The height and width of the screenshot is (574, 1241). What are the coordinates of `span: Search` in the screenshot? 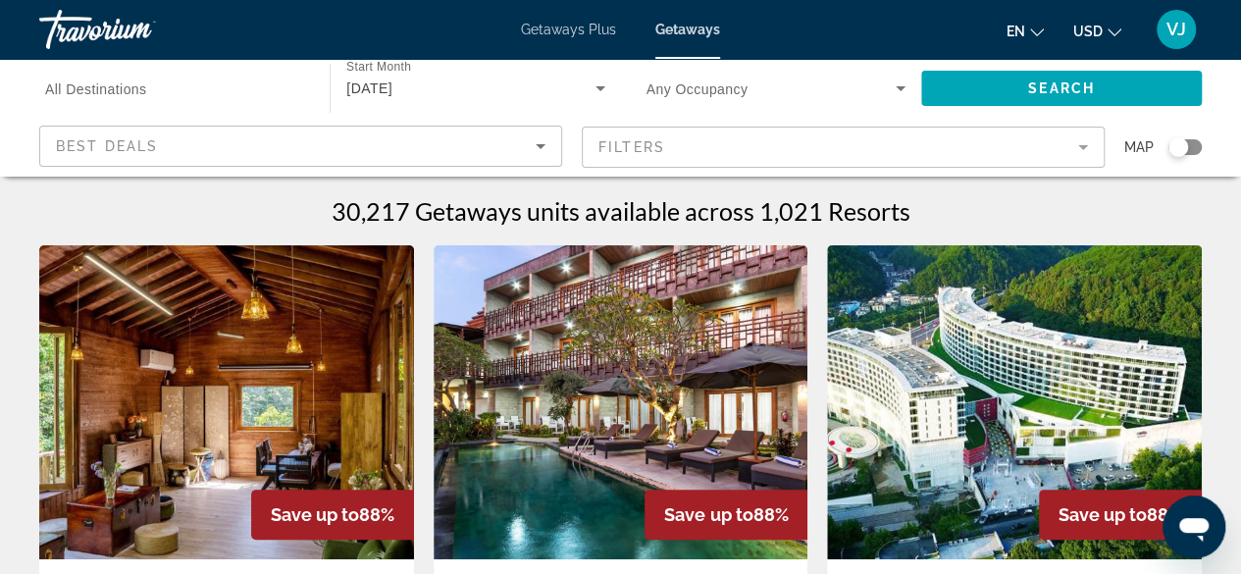 It's located at (1061, 88).